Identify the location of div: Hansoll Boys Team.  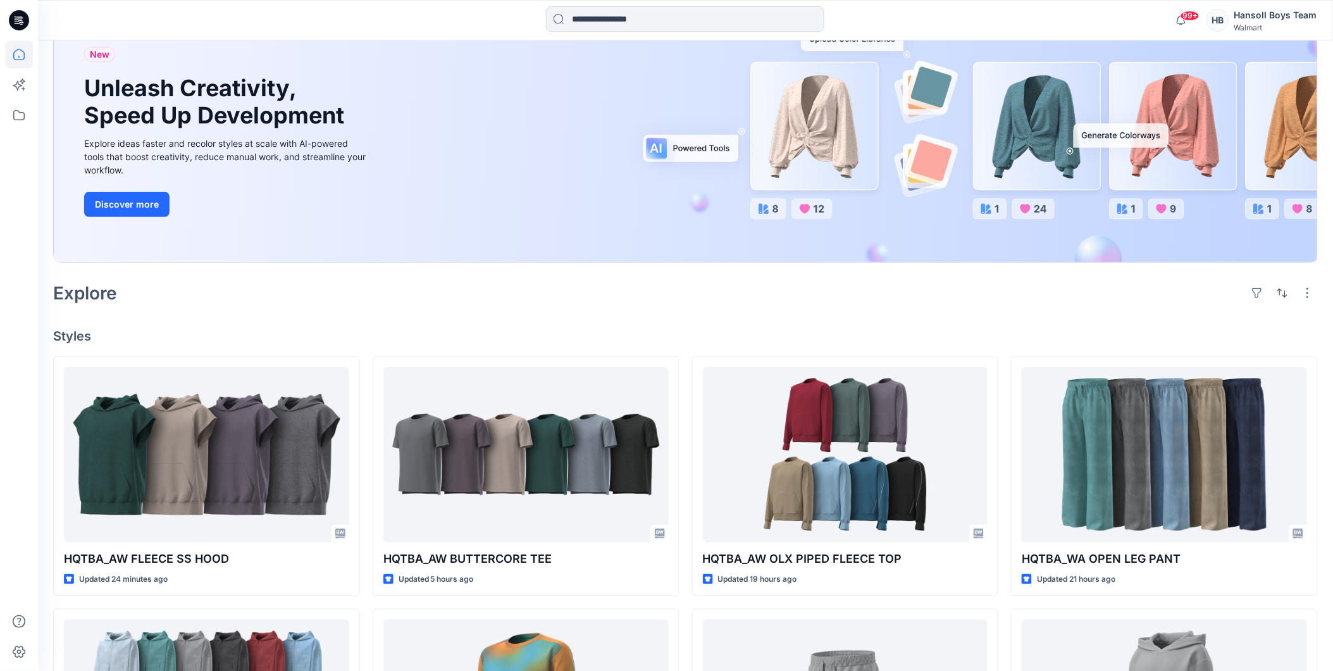
(1275, 15).